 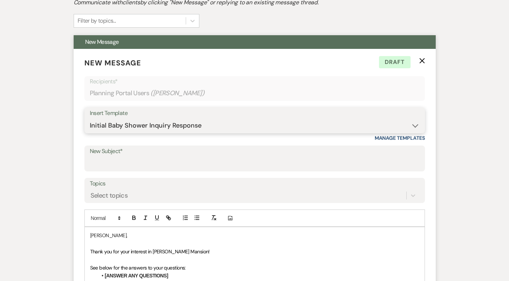 I want to click on span: Draft, so click(x=395, y=62).